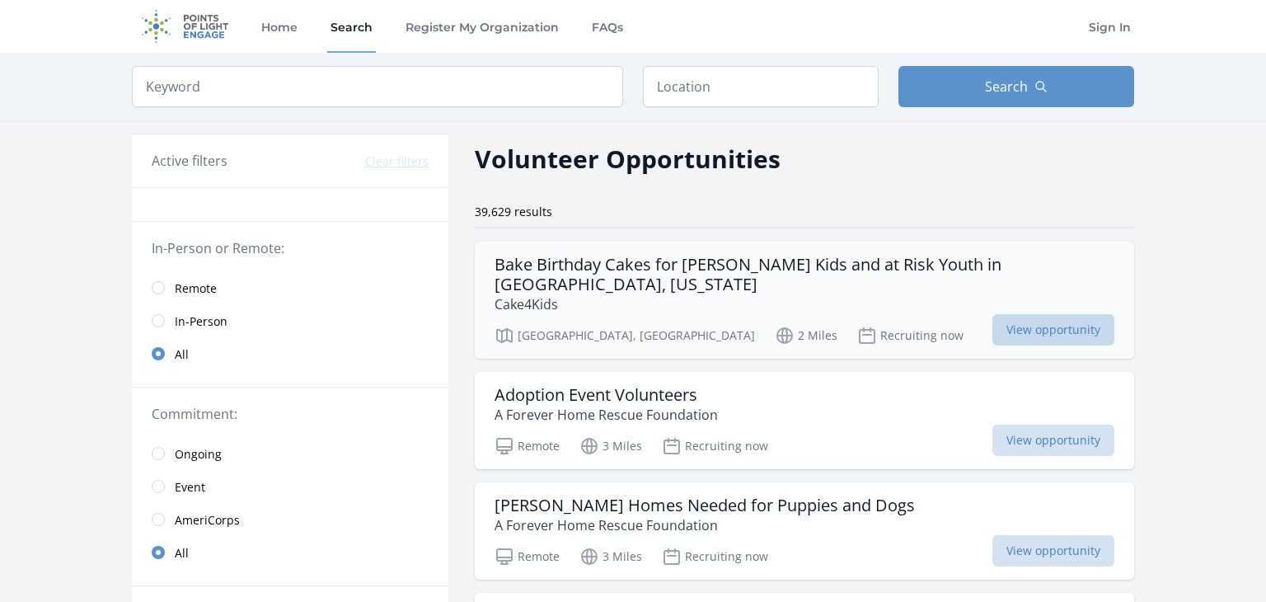  What do you see at coordinates (513, 211) in the screenshot?
I see `span: 39,629 results` at bounding box center [513, 211].